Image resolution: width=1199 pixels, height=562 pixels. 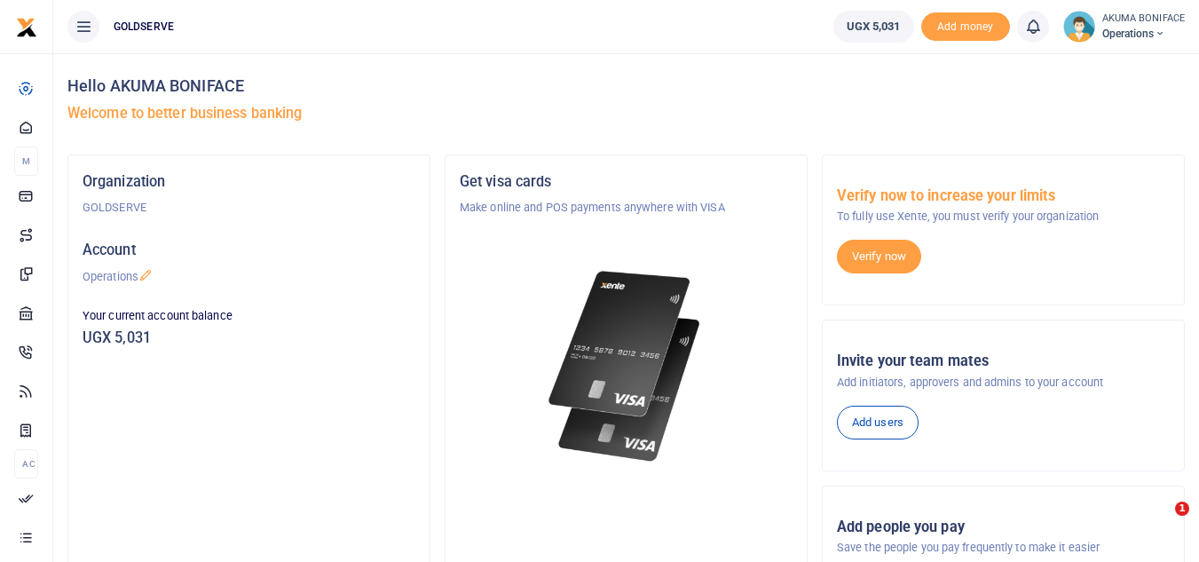 I want to click on span: 1, so click(x=1182, y=508).